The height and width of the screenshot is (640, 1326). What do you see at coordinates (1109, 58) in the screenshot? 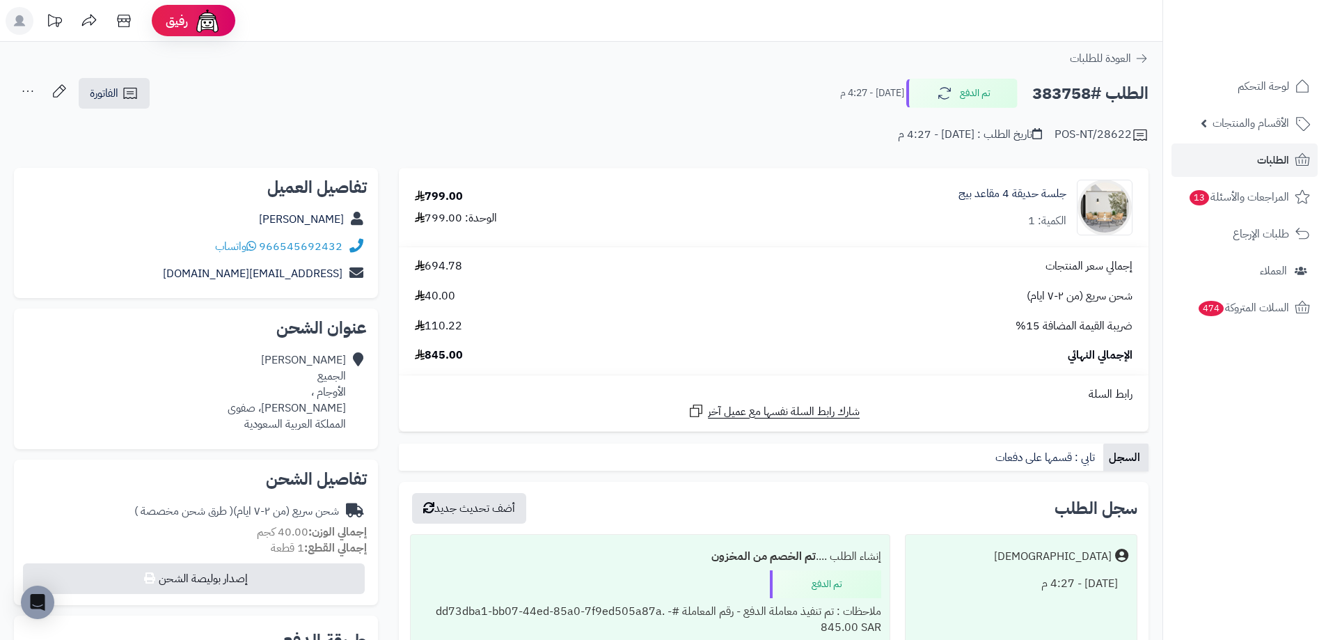
I see `a: العودة للطلبات` at bounding box center [1109, 58].